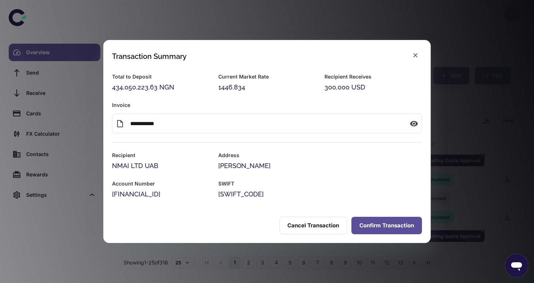 This screenshot has width=534, height=283. What do you see at coordinates (161, 87) in the screenshot?
I see `div: 434,050,223.63 NGN` at bounding box center [161, 87].